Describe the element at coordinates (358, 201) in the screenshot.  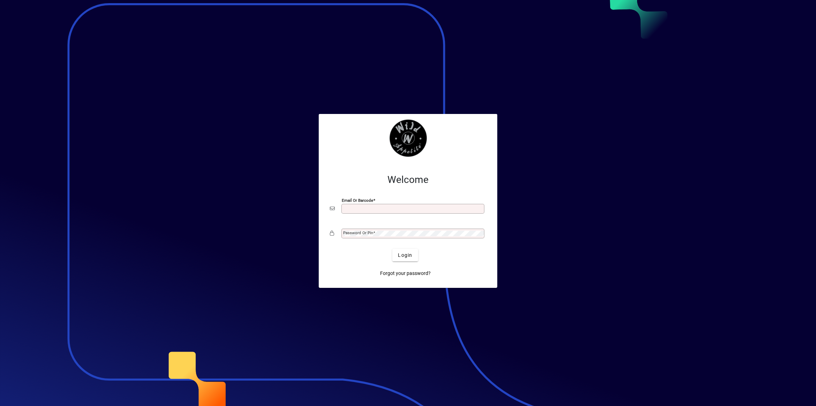
I see `mat-label: Email or Barcode` at that location.